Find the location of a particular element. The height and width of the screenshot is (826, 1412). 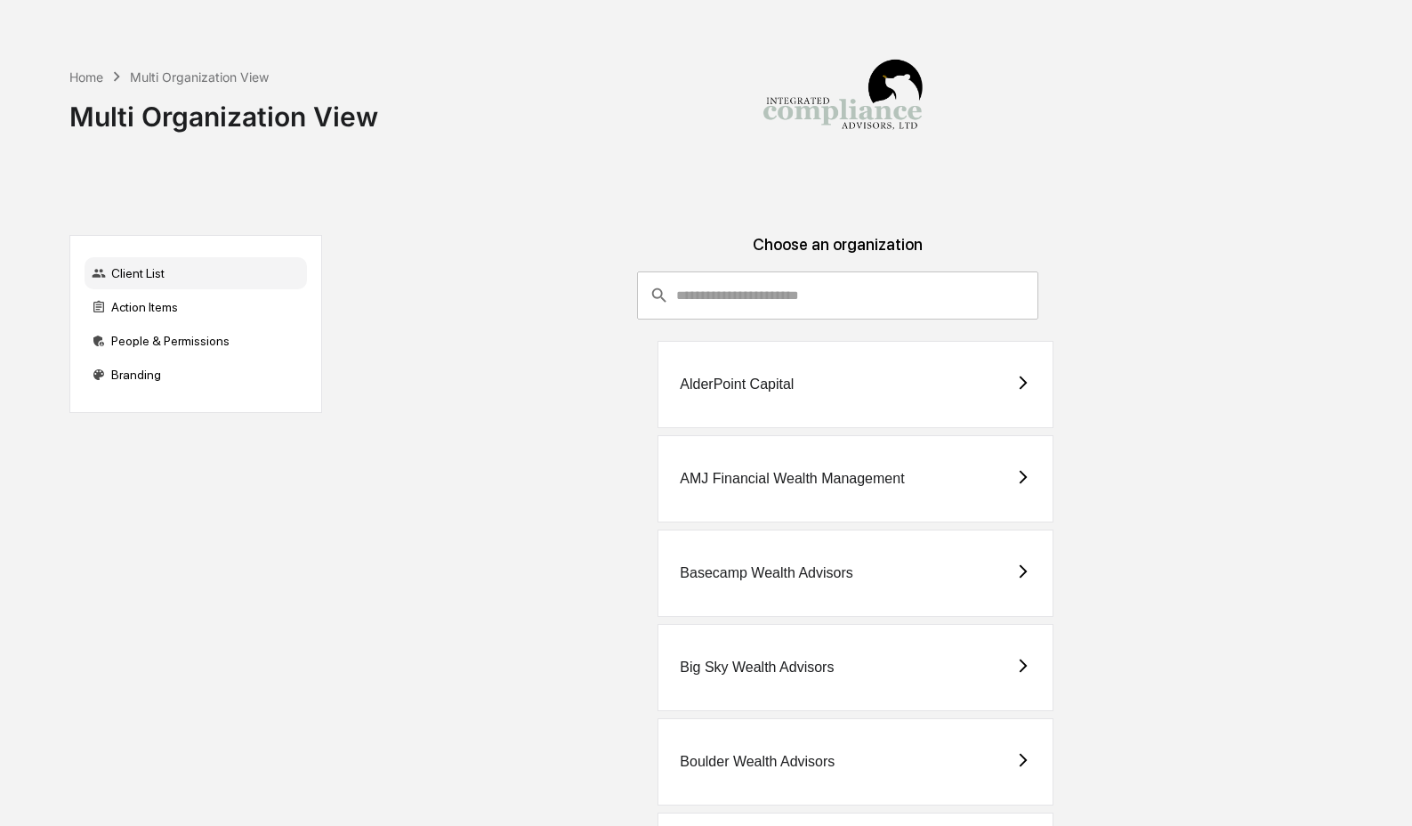

div: Basecamp Wealth Advisors is located at coordinates (766, 573).